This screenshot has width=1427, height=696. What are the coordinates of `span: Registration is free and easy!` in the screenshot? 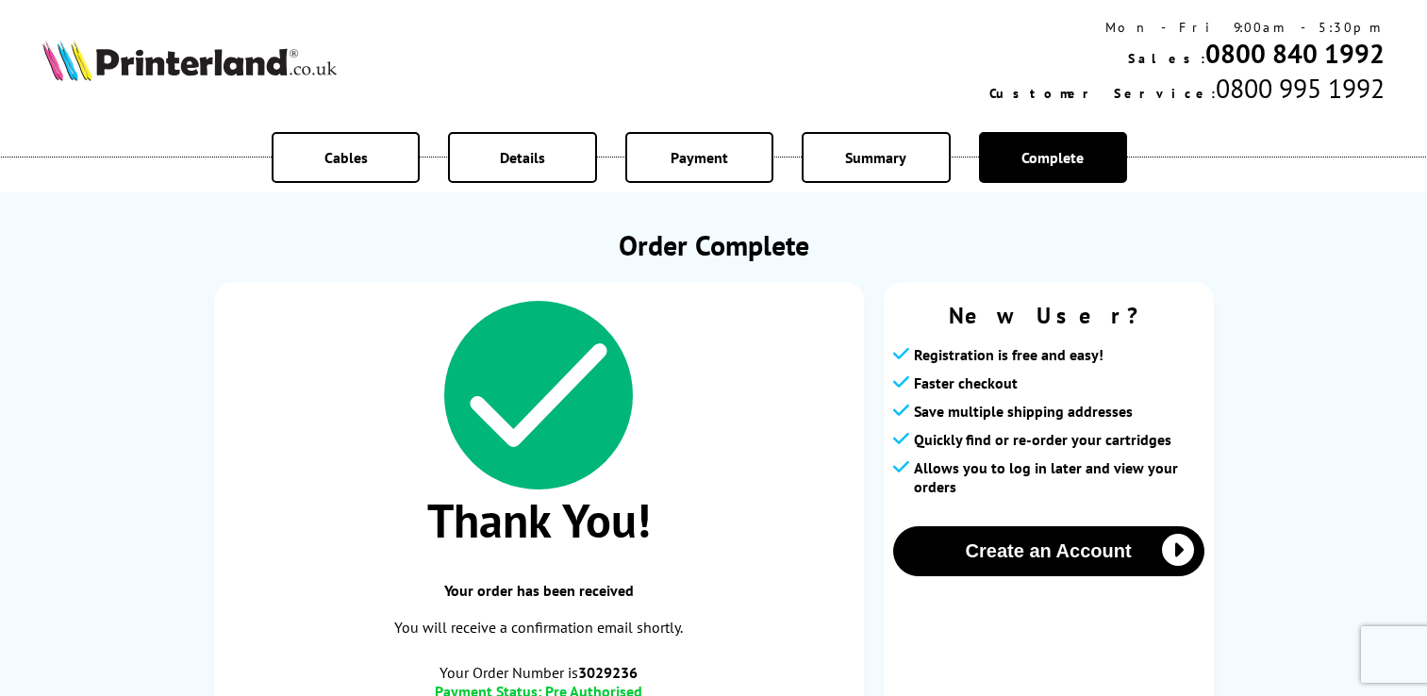 It's located at (1008, 355).